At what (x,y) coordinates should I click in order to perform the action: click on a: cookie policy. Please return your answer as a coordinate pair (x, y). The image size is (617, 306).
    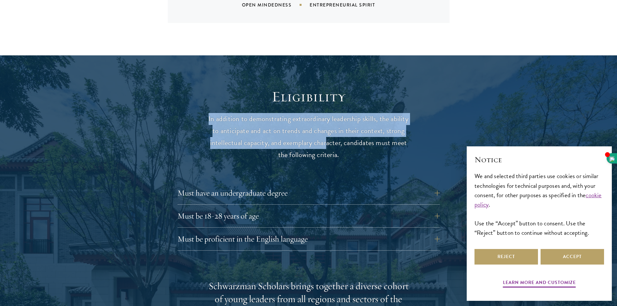
    Looking at the image, I should click on (538, 200).